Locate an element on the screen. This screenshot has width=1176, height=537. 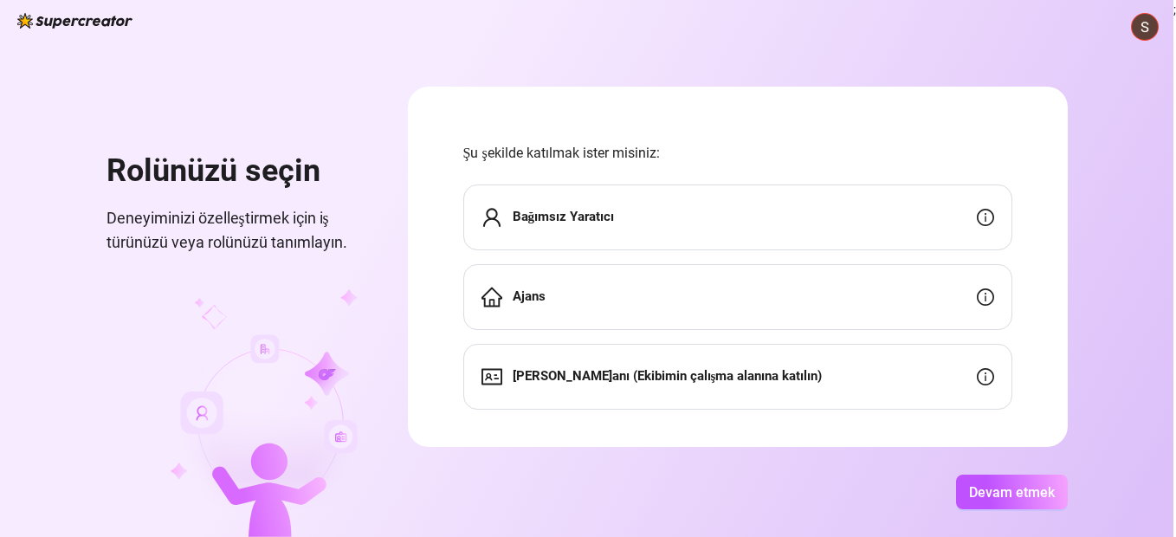
span: Kimlik Kartı is located at coordinates (492, 377).